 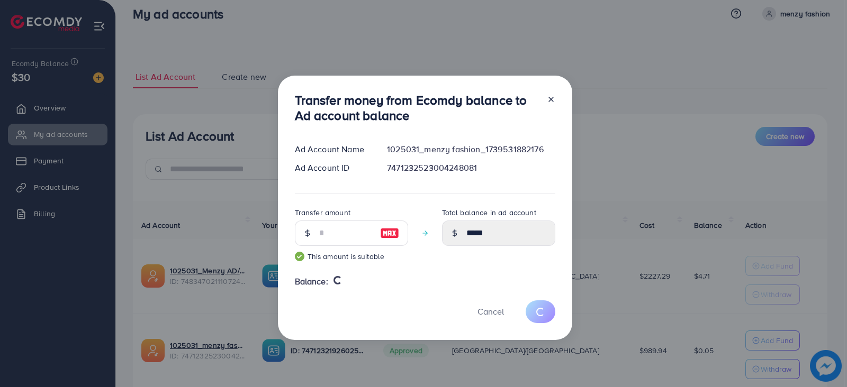 I want to click on div: 7471232523004248081, so click(x=470, y=168).